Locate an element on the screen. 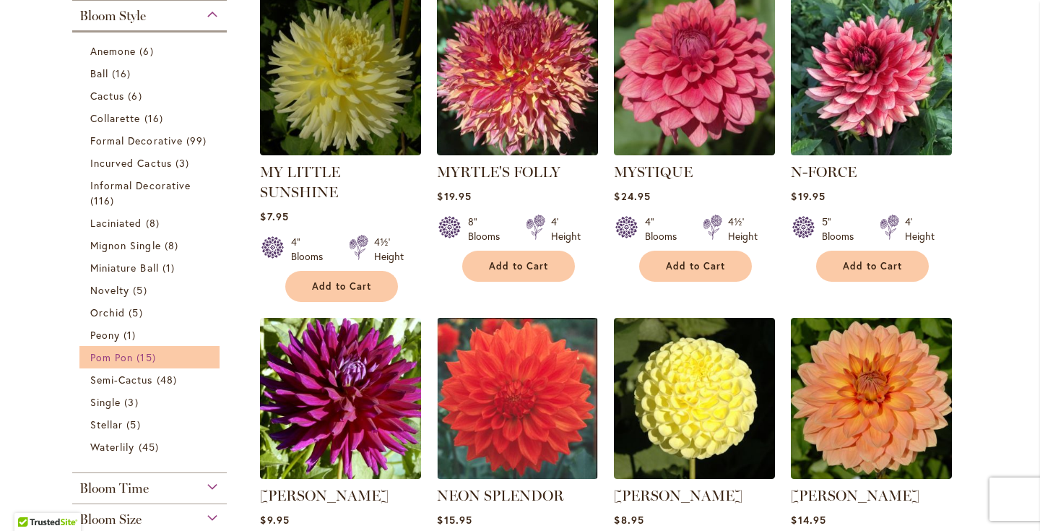  span: 99 is located at coordinates (198, 140).